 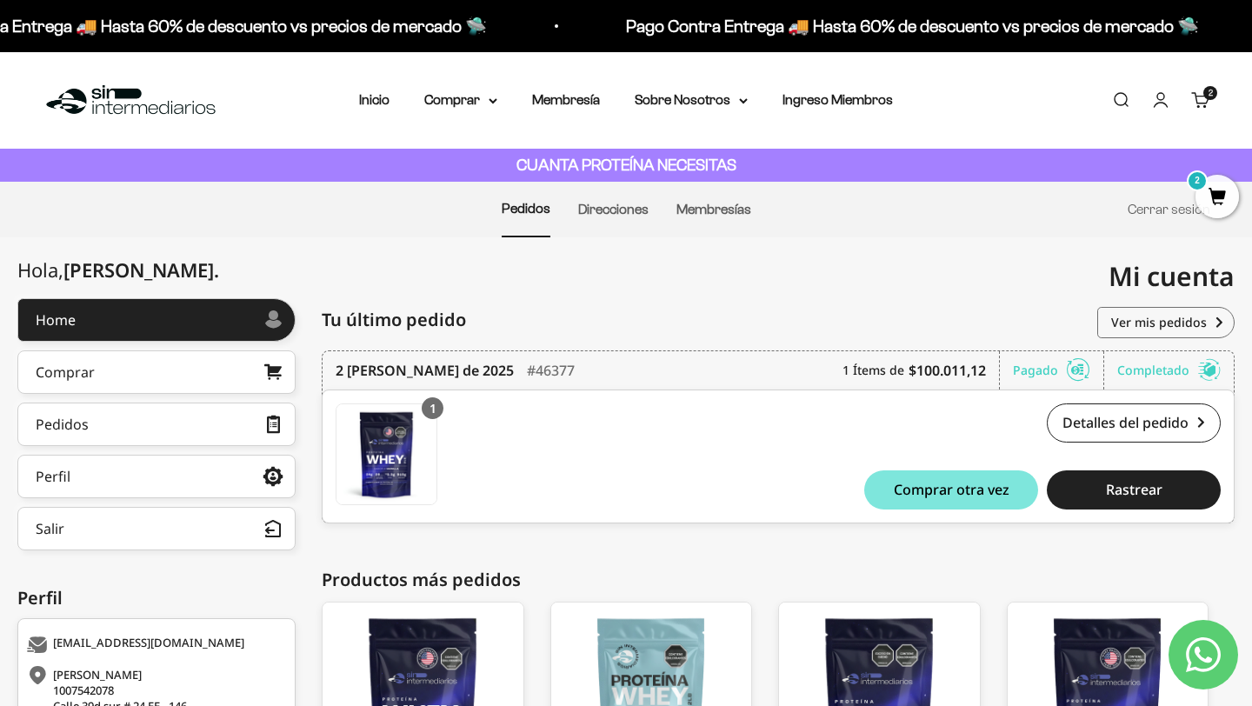 What do you see at coordinates (1134, 490) in the screenshot?
I see `span: Rastrear` at bounding box center [1134, 490].